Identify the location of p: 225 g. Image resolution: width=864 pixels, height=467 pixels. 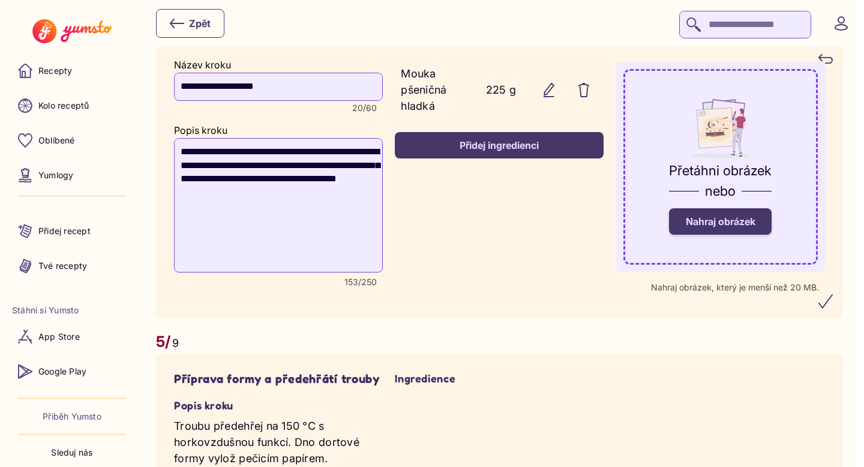
(504, 89).